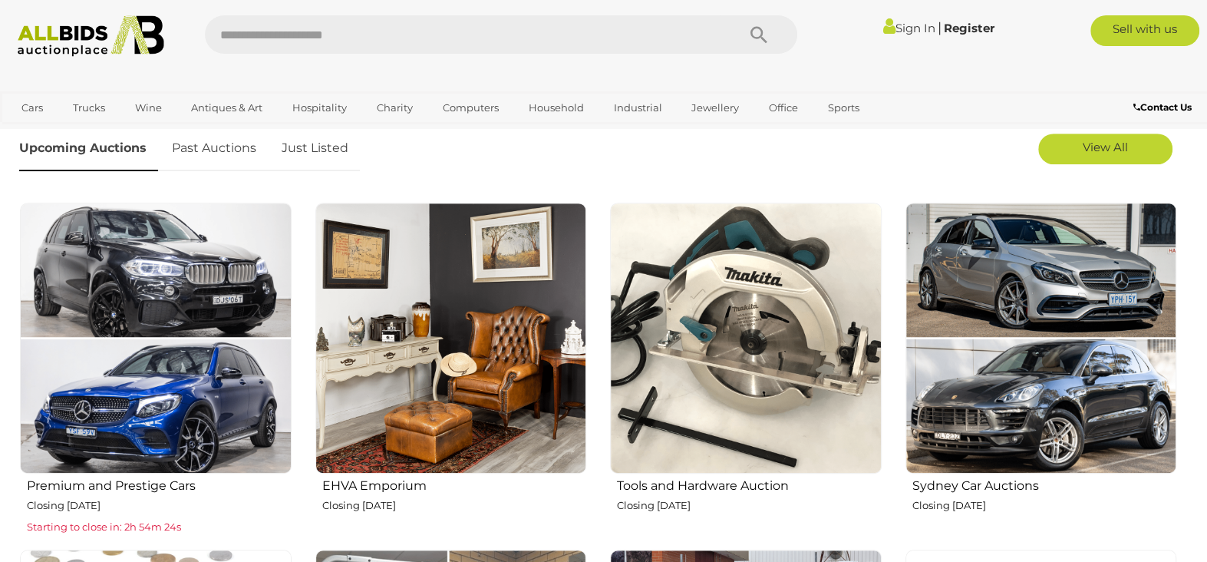 Image resolution: width=1207 pixels, height=562 pixels. I want to click on span: View All, so click(1105, 147).